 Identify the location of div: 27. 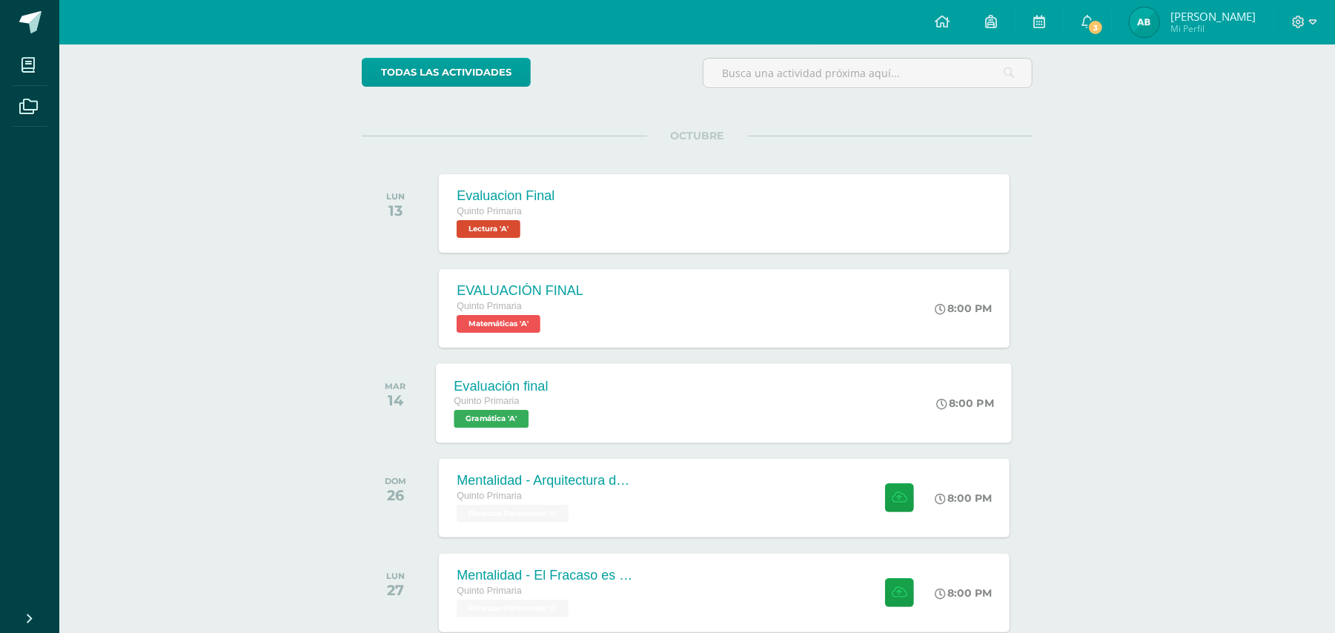
(395, 590).